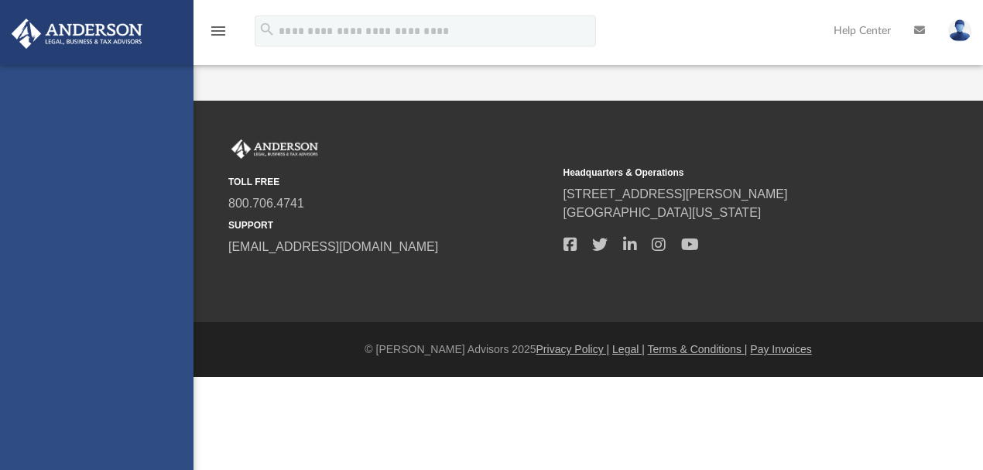  What do you see at coordinates (698, 349) in the screenshot?
I see `a: Terms & Conditions |` at bounding box center [698, 349].